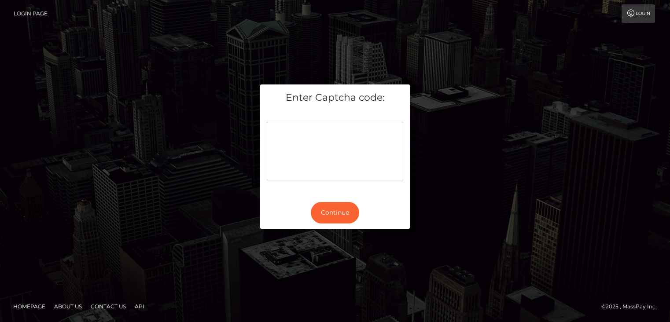 Image resolution: width=670 pixels, height=322 pixels. What do you see at coordinates (335, 98) in the screenshot?
I see `h5: Enter Captcha code:` at bounding box center [335, 98].